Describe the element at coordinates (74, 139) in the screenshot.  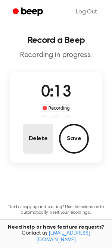
I see `button: Save Audio Record` at that location.